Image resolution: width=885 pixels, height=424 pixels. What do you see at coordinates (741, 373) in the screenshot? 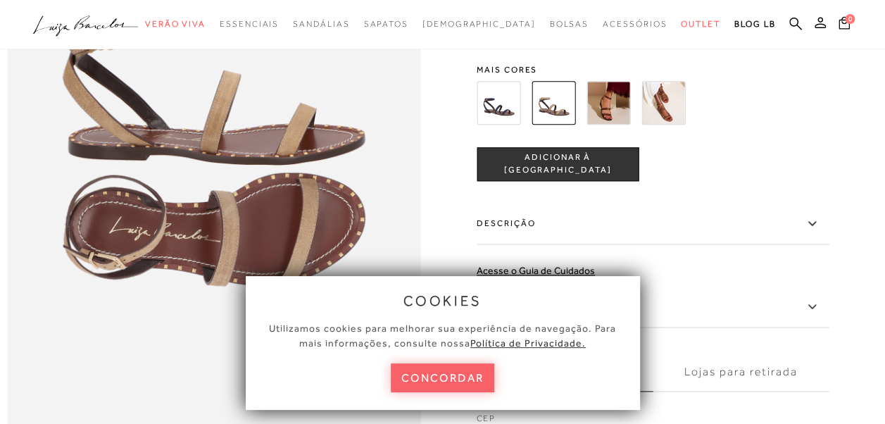
I see `label: Lojas para retirada` at bounding box center [741, 373].